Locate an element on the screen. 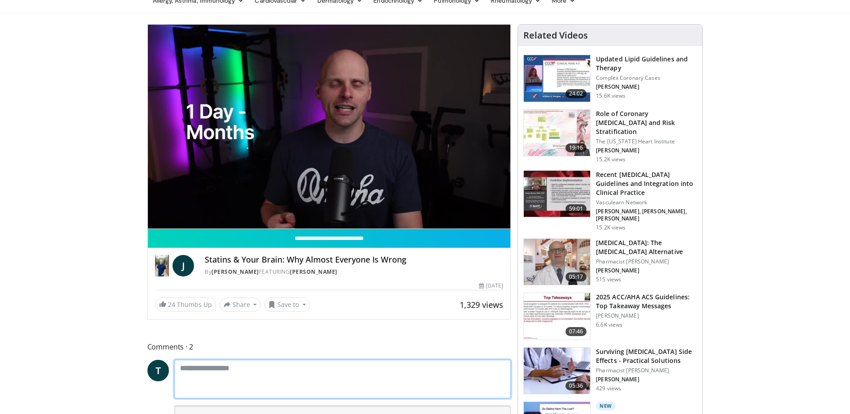  a: J is located at coordinates (183, 266).